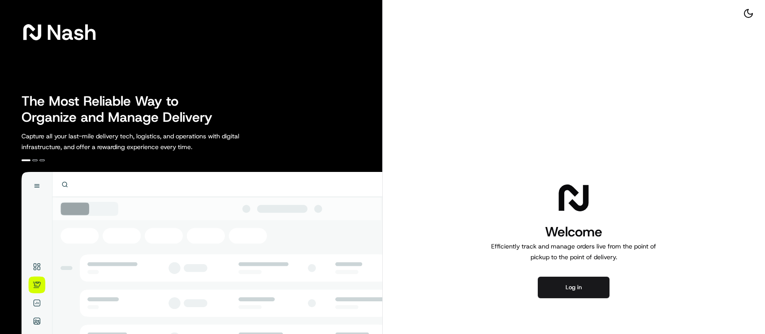 The image size is (765, 334). Describe the element at coordinates (574, 288) in the screenshot. I see `button: Log in` at that location.